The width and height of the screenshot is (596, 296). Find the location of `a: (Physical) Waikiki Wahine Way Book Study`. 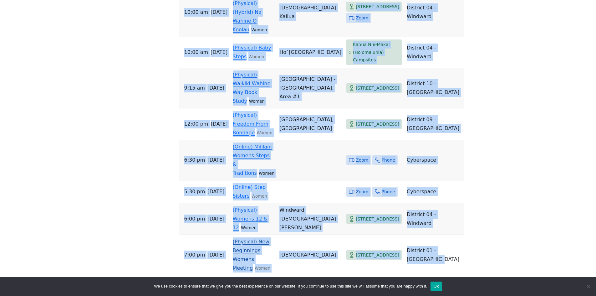

a: (Physical) Waikiki Wahine Way Book Study is located at coordinates (251, 88).